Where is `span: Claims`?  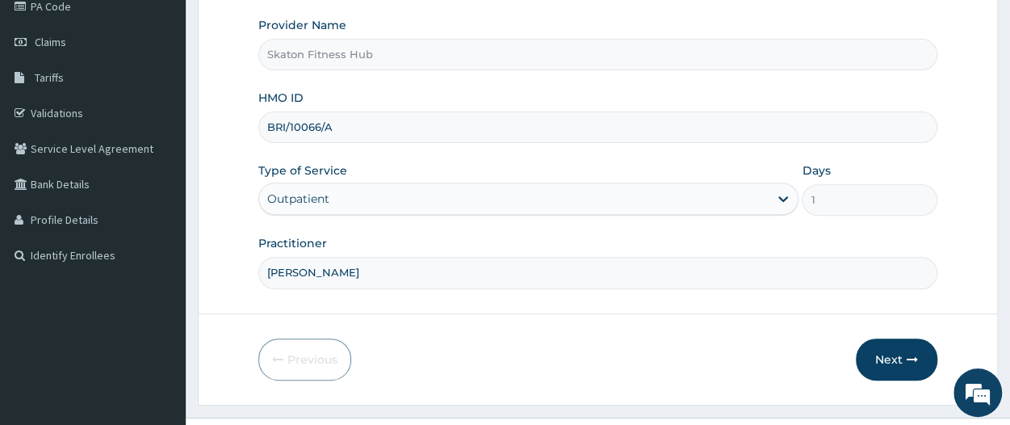
span: Claims is located at coordinates (50, 42).